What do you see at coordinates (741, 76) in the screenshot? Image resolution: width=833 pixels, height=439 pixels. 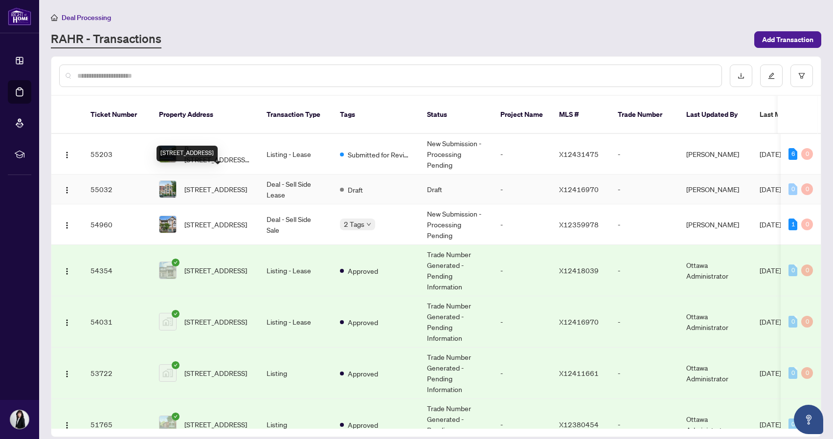 I see `span: download` at bounding box center [741, 76].